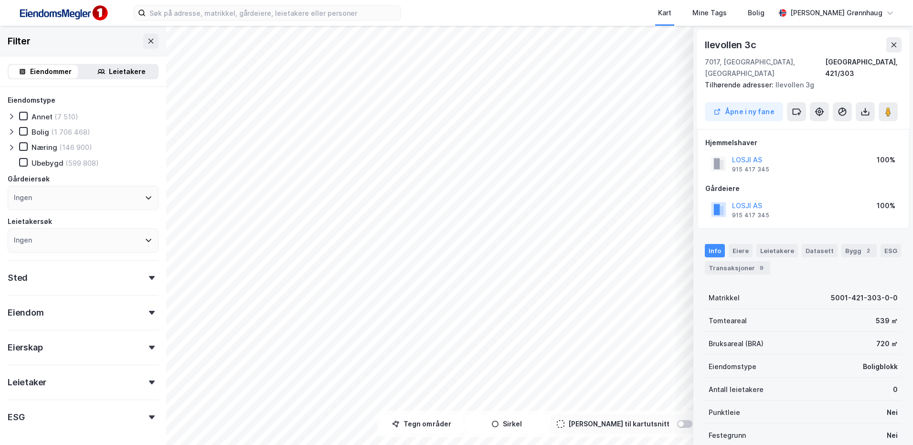  What do you see at coordinates (26, 313) in the screenshot?
I see `div: Eiendom` at bounding box center [26, 313].